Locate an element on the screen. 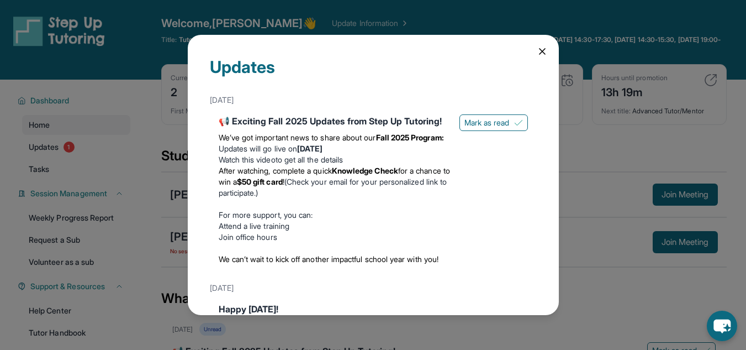  button: chat-button is located at coordinates (722, 325).